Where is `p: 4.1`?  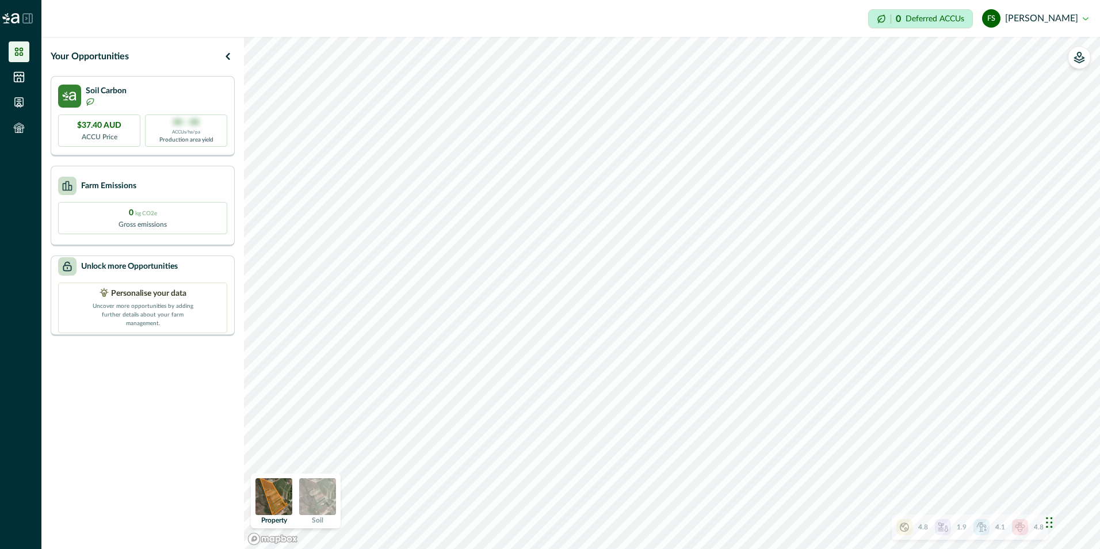
p: 4.1 is located at coordinates (999, 527).